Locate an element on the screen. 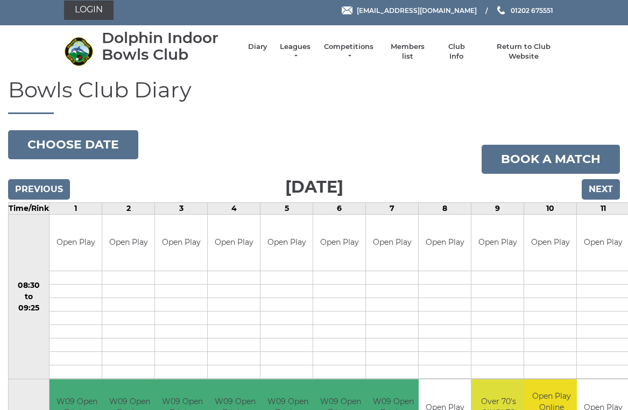 Image resolution: width=628 pixels, height=410 pixels. td: 1 is located at coordinates (76, 208).